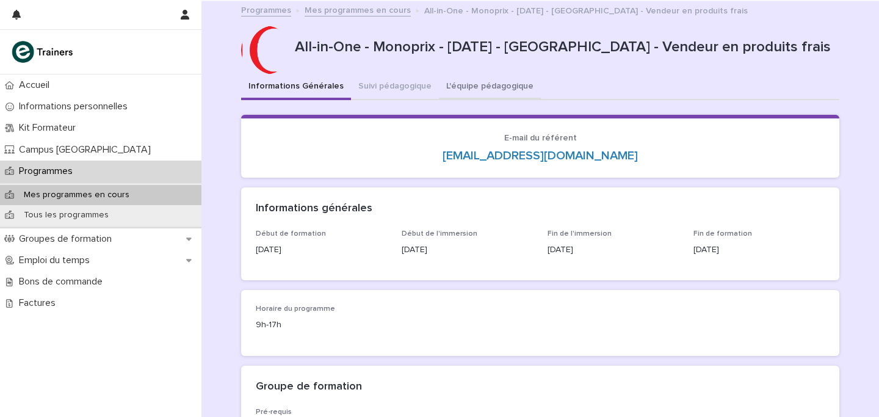 The height and width of the screenshot is (417, 879). Describe the element at coordinates (723, 234) in the screenshot. I see `span: Fin de formation` at that location.